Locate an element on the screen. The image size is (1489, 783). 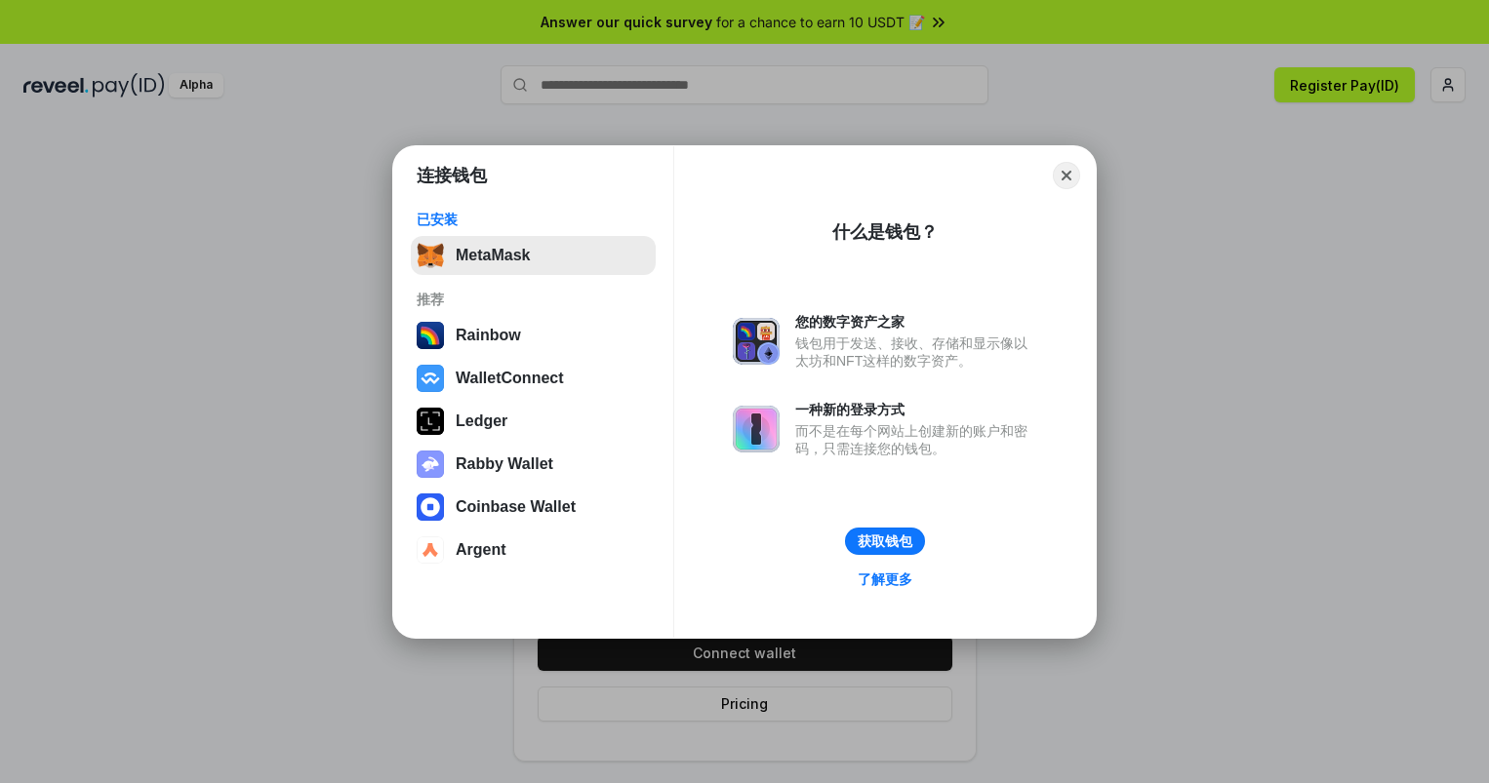
img: svg+xml,%3Csvg%20xmlns%3D%22http%3A%2F%2Fwww.w3.org%2F2000%2Fsvg%22%20width%3D%2228%22%20height%3... is located at coordinates (430, 421).